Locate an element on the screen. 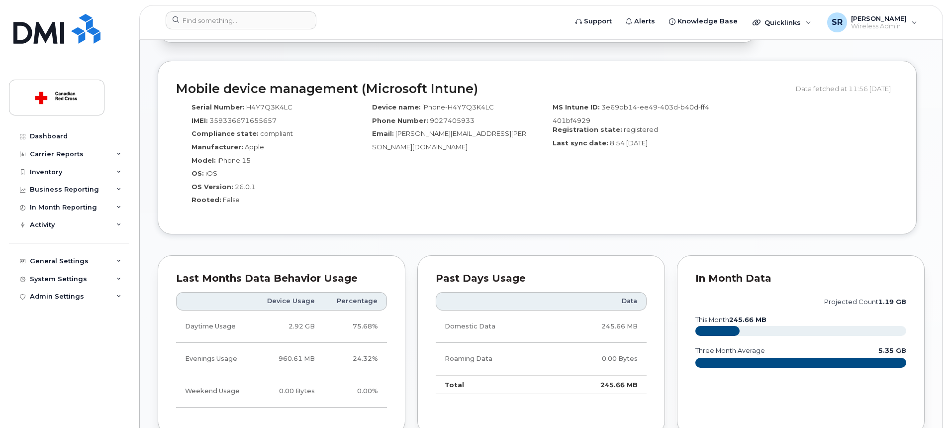 This screenshot has width=948, height=428. label: Device name: is located at coordinates (396, 107).